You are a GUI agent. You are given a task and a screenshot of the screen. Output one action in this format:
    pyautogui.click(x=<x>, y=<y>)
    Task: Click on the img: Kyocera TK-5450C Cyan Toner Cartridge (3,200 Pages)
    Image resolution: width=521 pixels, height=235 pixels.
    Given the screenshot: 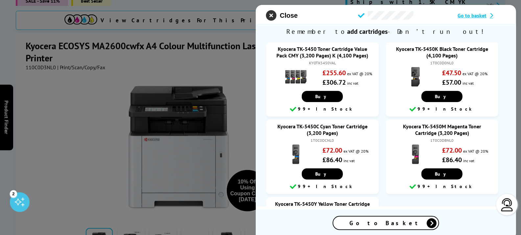 What is the action you would take?
    pyautogui.click(x=296, y=155)
    